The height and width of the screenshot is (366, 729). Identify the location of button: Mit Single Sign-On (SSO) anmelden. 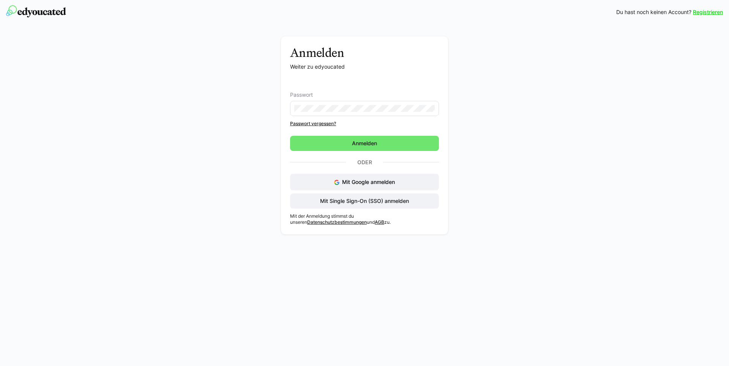
(365, 201).